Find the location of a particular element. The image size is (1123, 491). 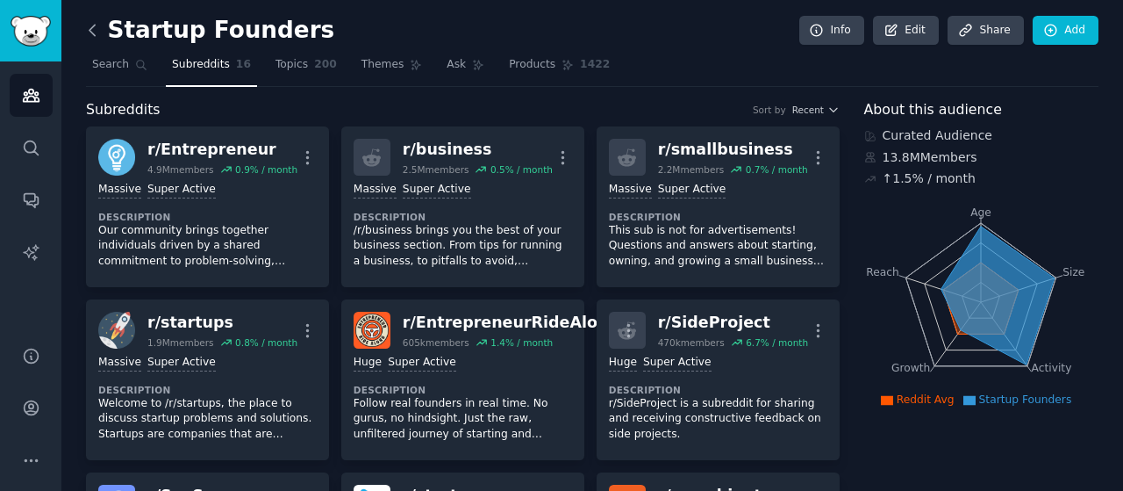

a: Ask is located at coordinates (465, 68).